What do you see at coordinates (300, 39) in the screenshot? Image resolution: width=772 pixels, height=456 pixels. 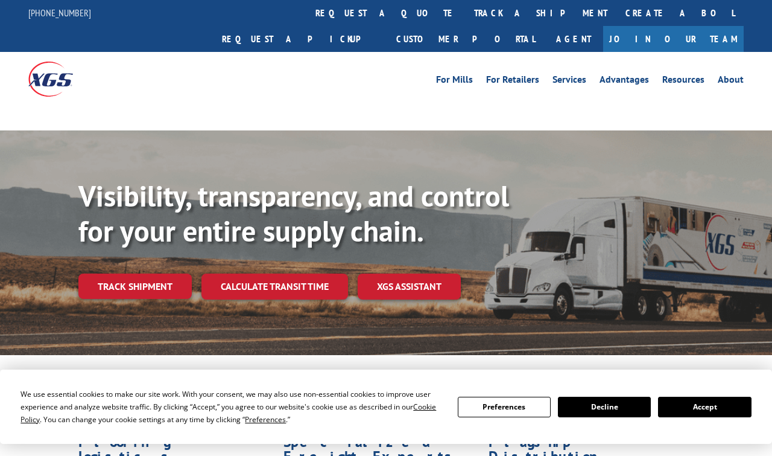 I see `a: Request a pickup` at bounding box center [300, 39].